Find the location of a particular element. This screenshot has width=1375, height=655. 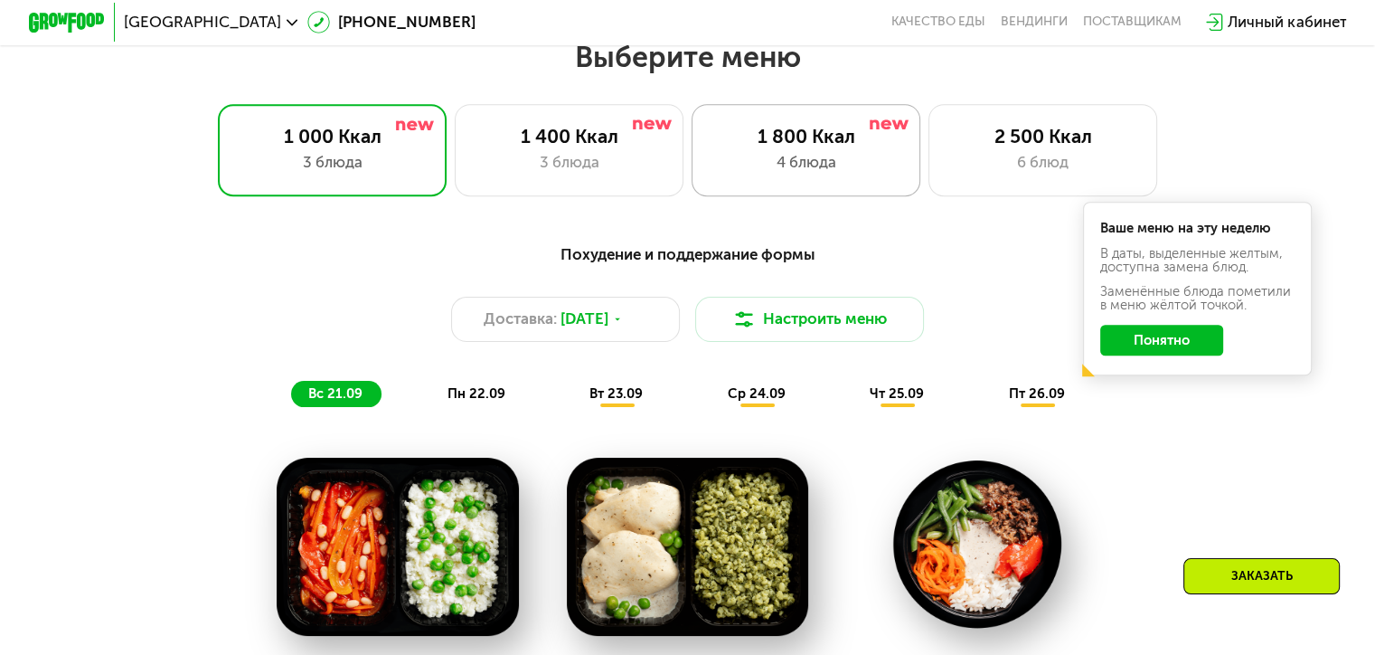

div: 1 400 Ккал is located at coordinates (569, 136).